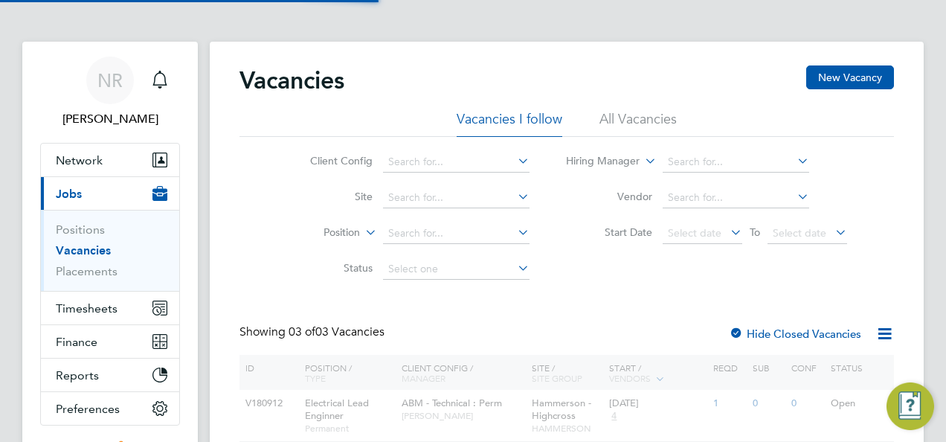  What do you see at coordinates (86, 308) in the screenshot?
I see `span: Timesheets` at bounding box center [86, 308].